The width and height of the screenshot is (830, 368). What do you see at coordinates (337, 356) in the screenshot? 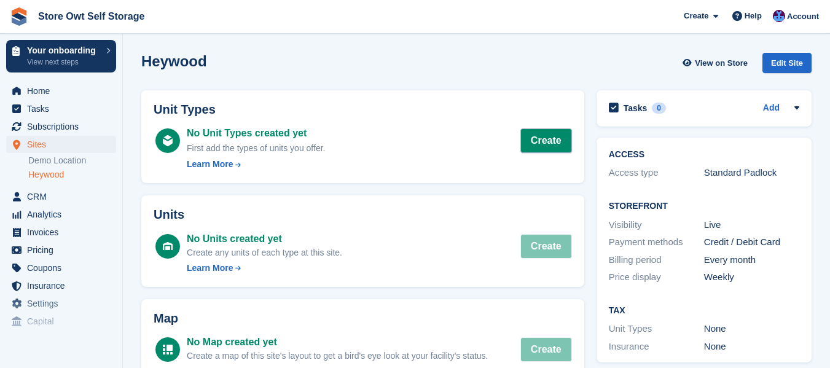
I see `div: Create a map of this site's layout to get a bird's eye look at your facility's status.` at bounding box center [337, 356].